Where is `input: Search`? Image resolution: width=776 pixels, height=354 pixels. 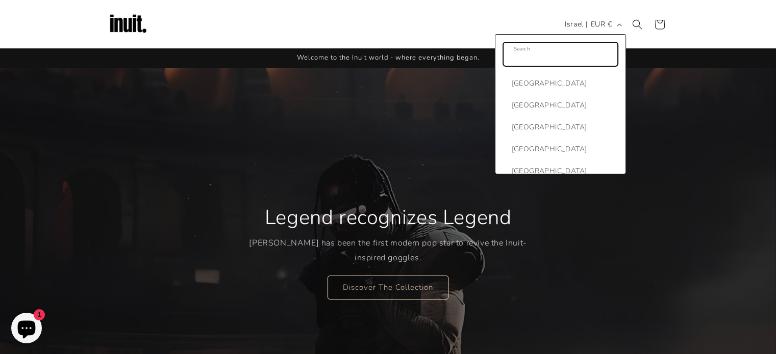 input: Search is located at coordinates (560, 54).